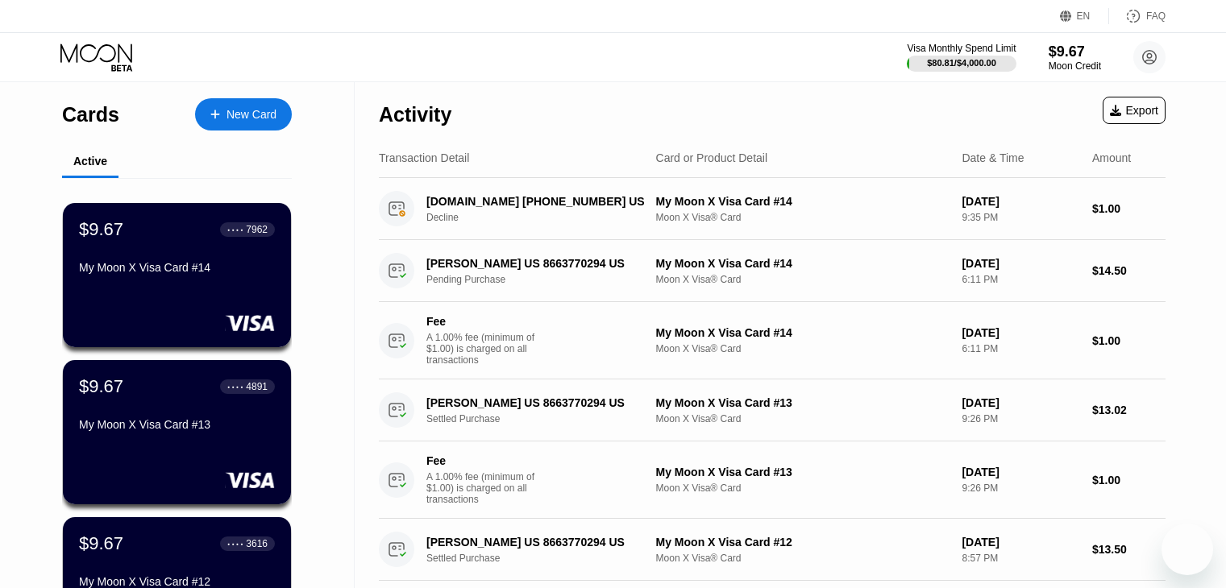 Image resolution: width=1226 pixels, height=588 pixels. What do you see at coordinates (415, 114) in the screenshot?
I see `div: Activity` at bounding box center [415, 114].